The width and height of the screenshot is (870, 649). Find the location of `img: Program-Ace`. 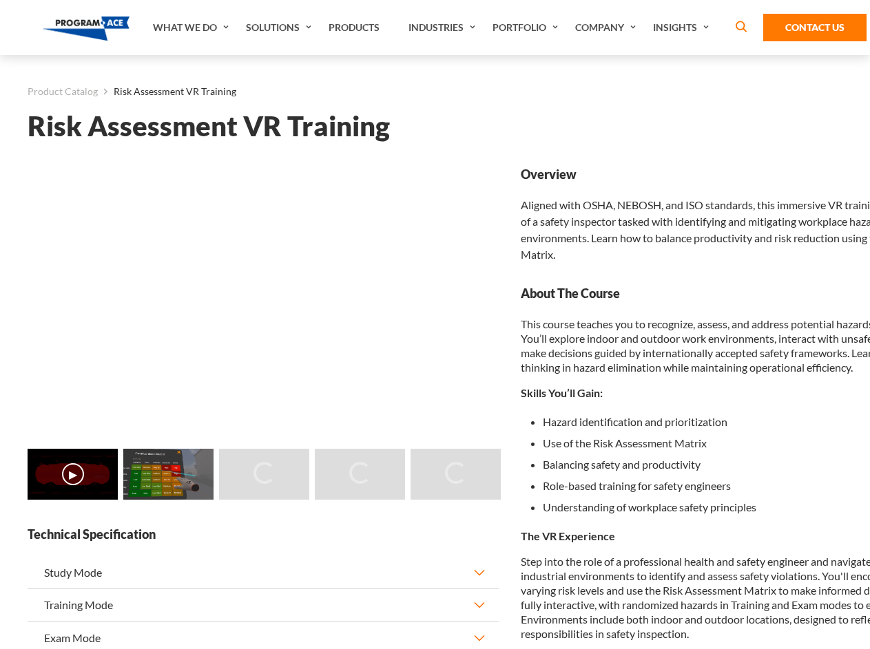

img: Program-Ace is located at coordinates (86, 28).